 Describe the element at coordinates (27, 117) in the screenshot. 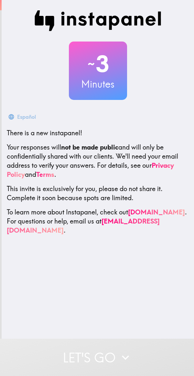

I see `div: Español` at that location.